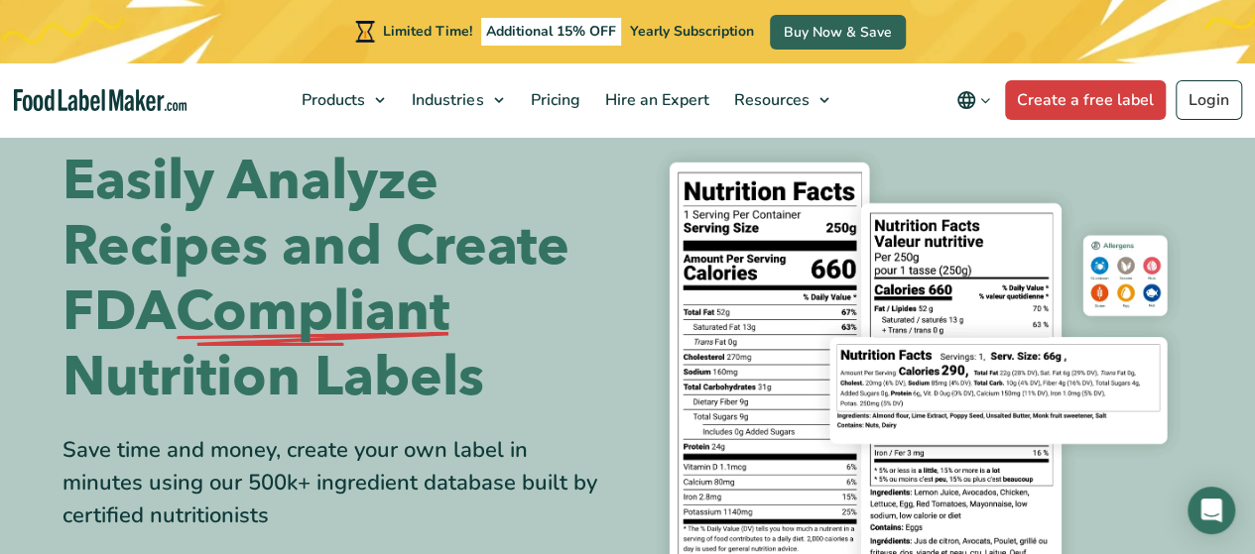 The image size is (1255, 554). I want to click on a: Food Label Maker homepage, so click(100, 100).